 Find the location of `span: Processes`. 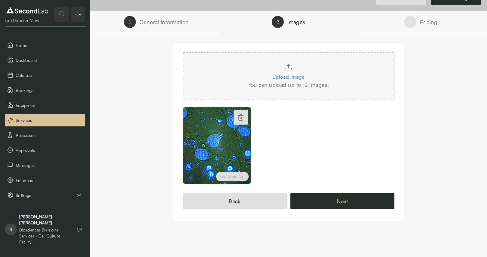

span: Processes is located at coordinates (49, 135).